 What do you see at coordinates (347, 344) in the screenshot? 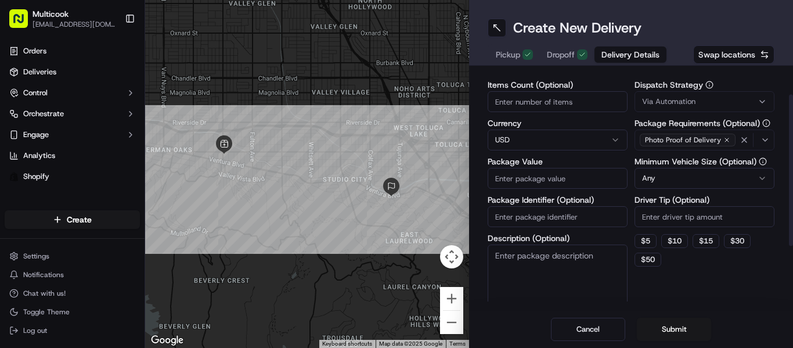
I see `button: Keyboard shortcuts` at bounding box center [347, 344].